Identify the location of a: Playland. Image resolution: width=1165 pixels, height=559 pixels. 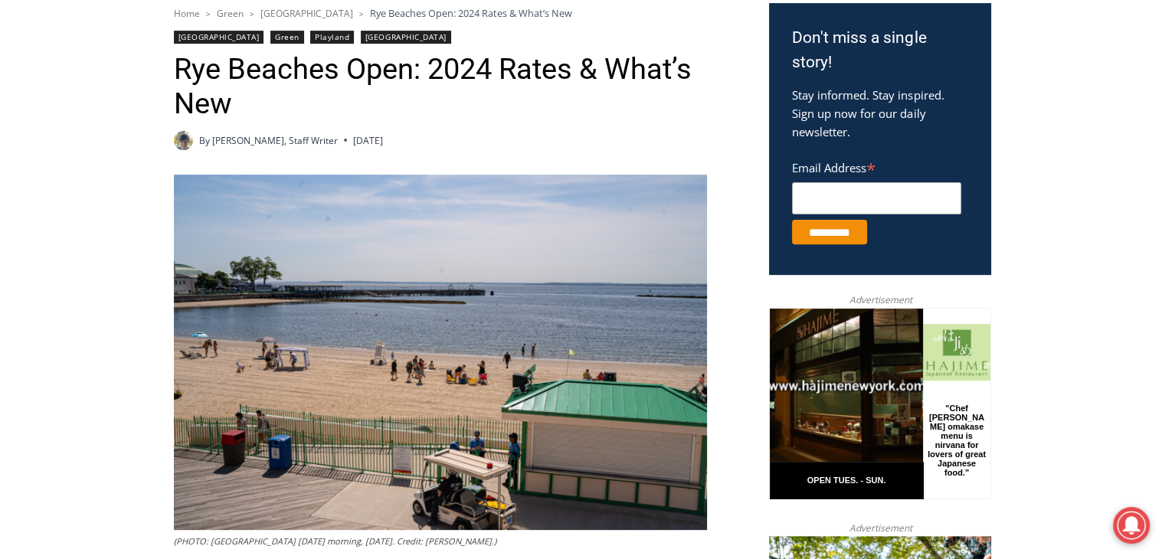
(332, 37).